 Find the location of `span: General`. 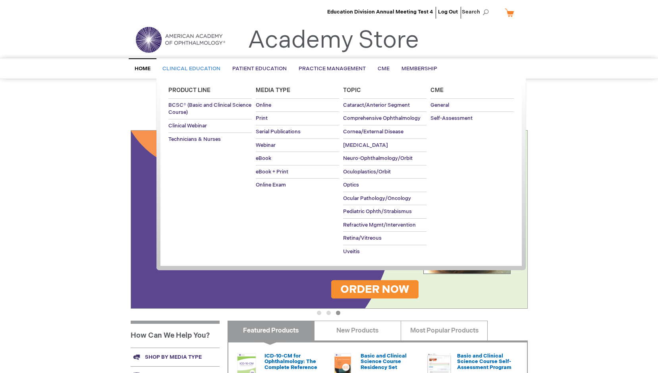

span: General is located at coordinates (440, 105).